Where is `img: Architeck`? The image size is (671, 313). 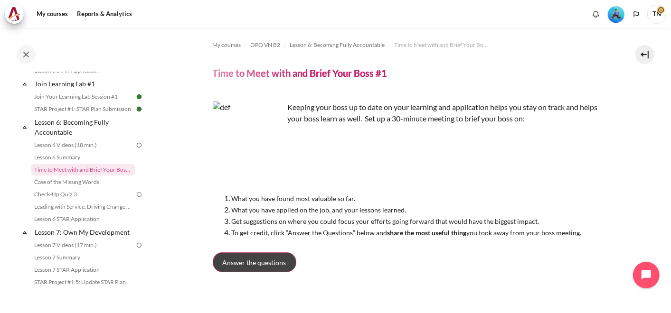
img: Architeck is located at coordinates (14, 14).